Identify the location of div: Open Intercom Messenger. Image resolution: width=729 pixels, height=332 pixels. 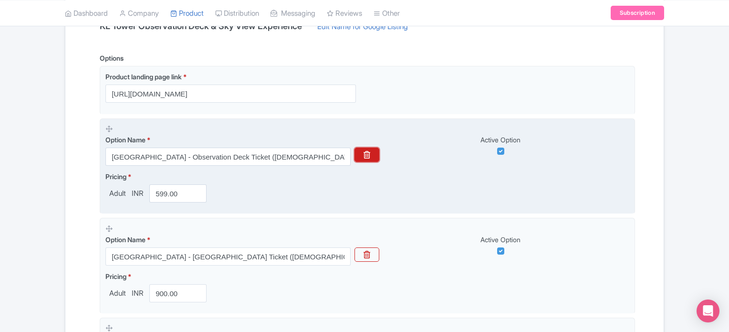
(708, 311).